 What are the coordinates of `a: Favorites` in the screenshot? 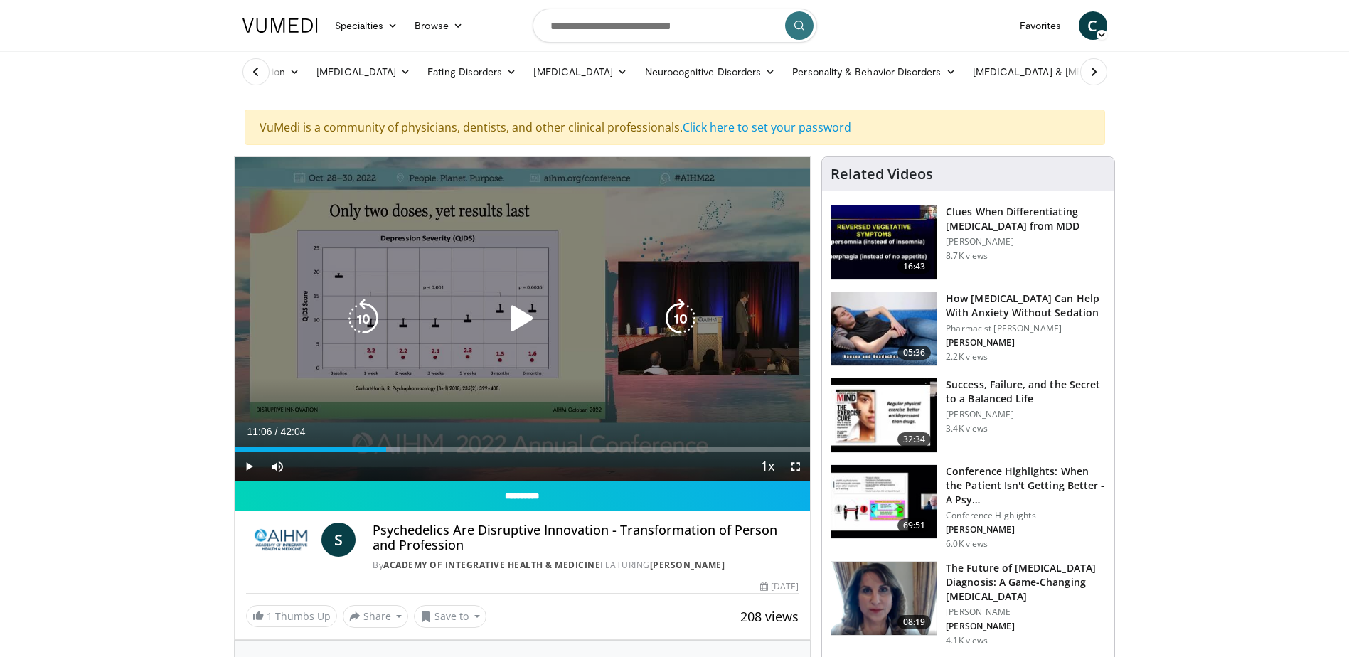 It's located at (1041, 26).